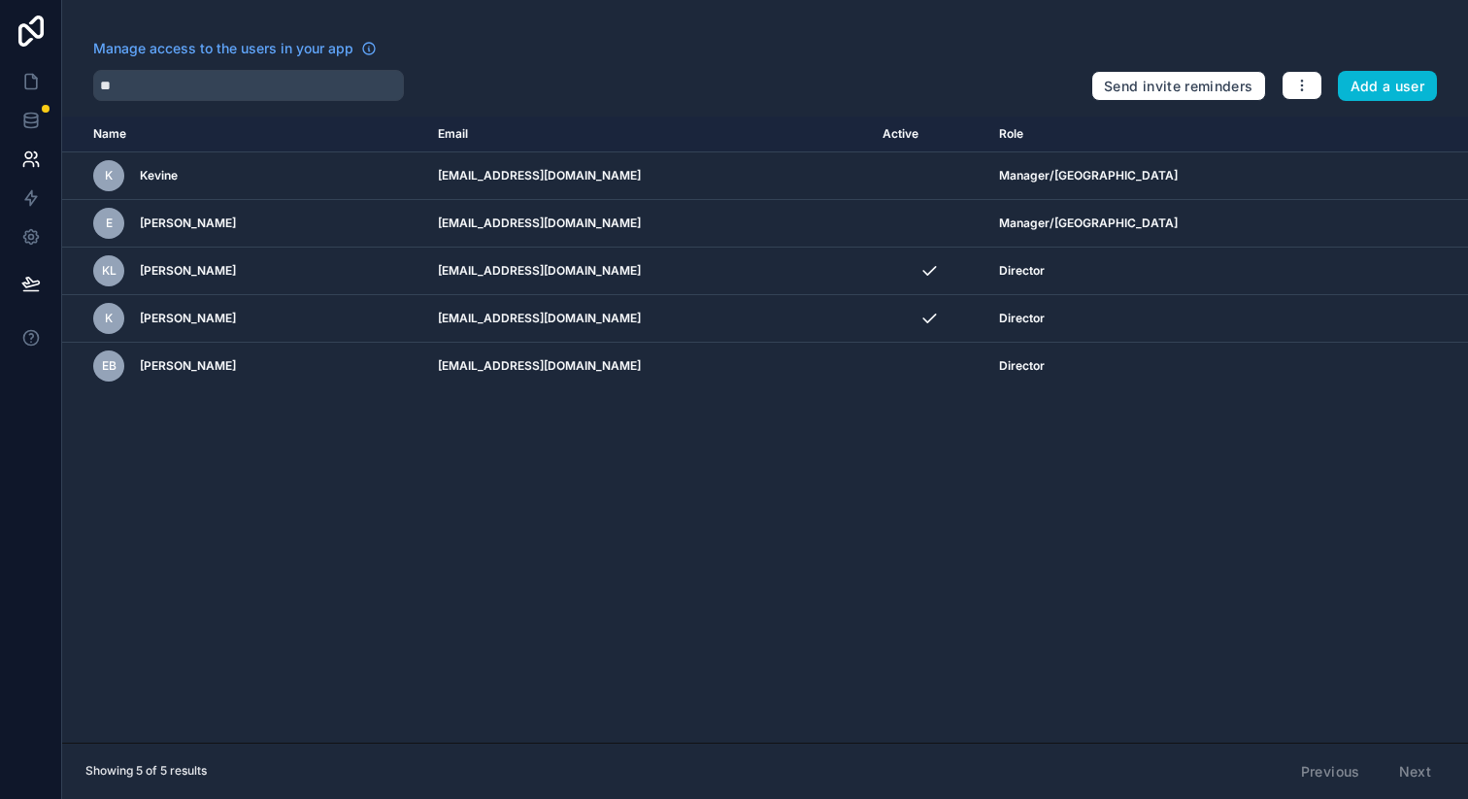  What do you see at coordinates (109, 366) in the screenshot?
I see `span: EB` at bounding box center [109, 366].